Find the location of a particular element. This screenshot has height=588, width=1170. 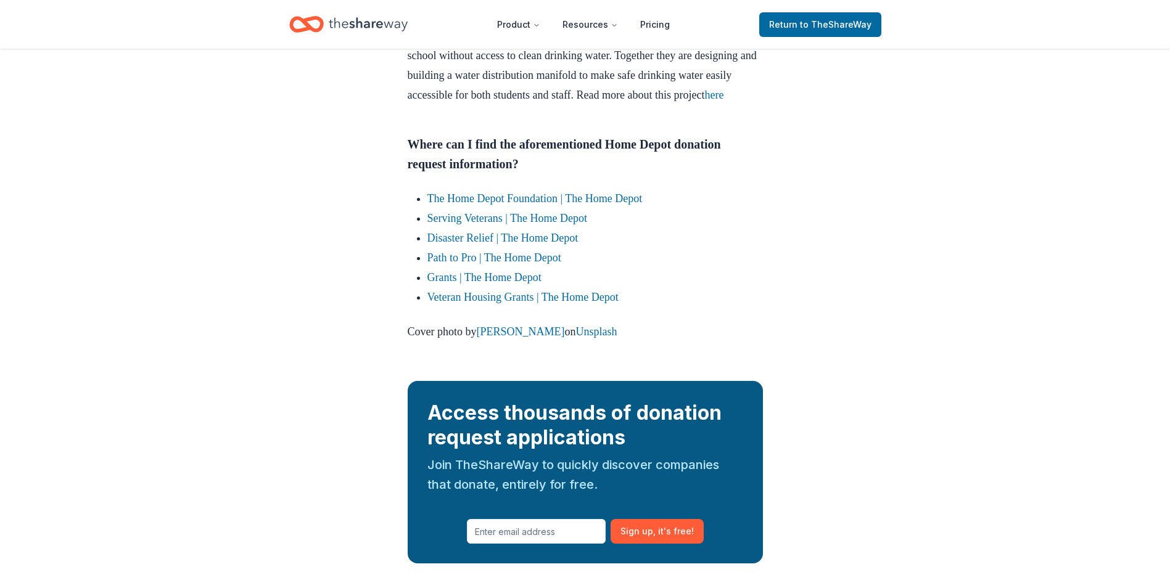

a: Serving Veterans | The Home Depot is located at coordinates (507, 218).